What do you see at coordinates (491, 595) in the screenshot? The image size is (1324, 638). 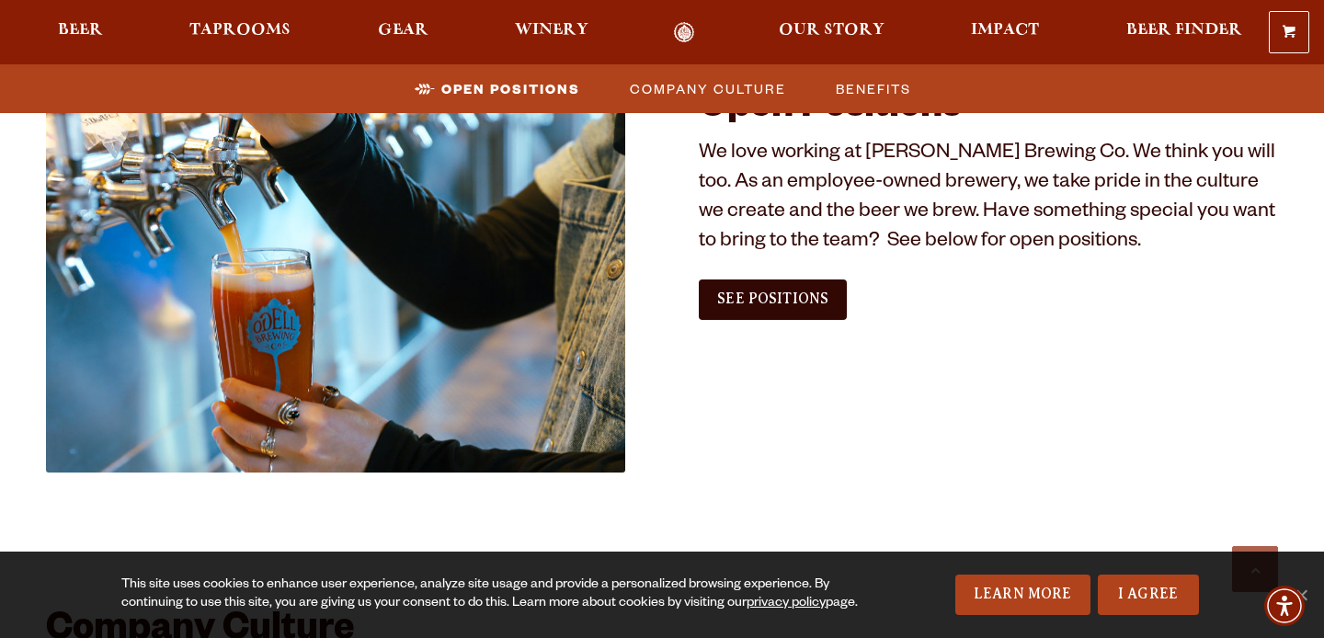 I see `div: This site uses cookies to enhance user experience, analyze site usage and provide a personalized ...` at bounding box center [491, 595].